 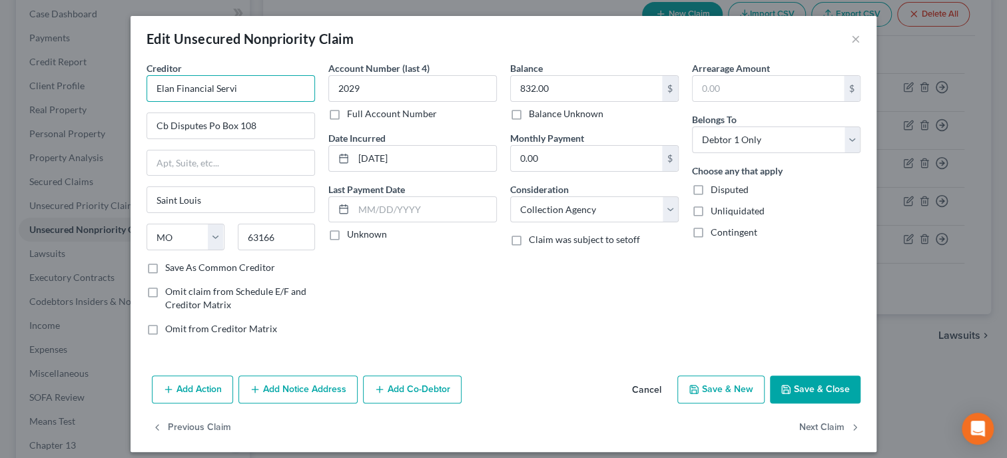 What do you see at coordinates (731, 68) in the screenshot?
I see `label: Arrearage Amount` at bounding box center [731, 68].